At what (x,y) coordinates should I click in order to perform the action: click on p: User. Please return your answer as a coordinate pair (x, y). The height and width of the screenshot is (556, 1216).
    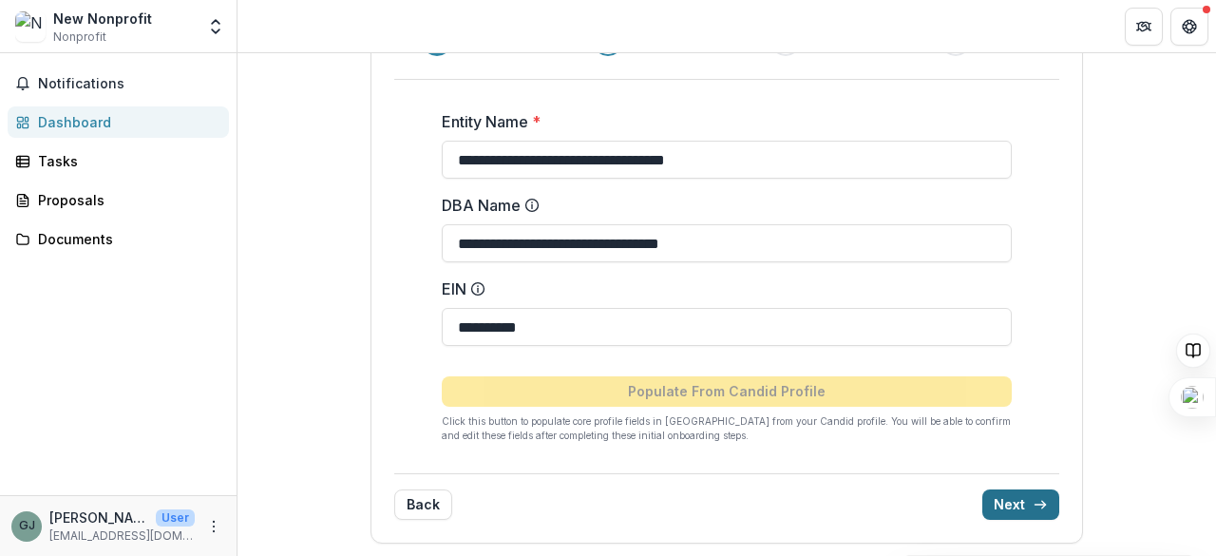
    Looking at the image, I should click on (175, 518).